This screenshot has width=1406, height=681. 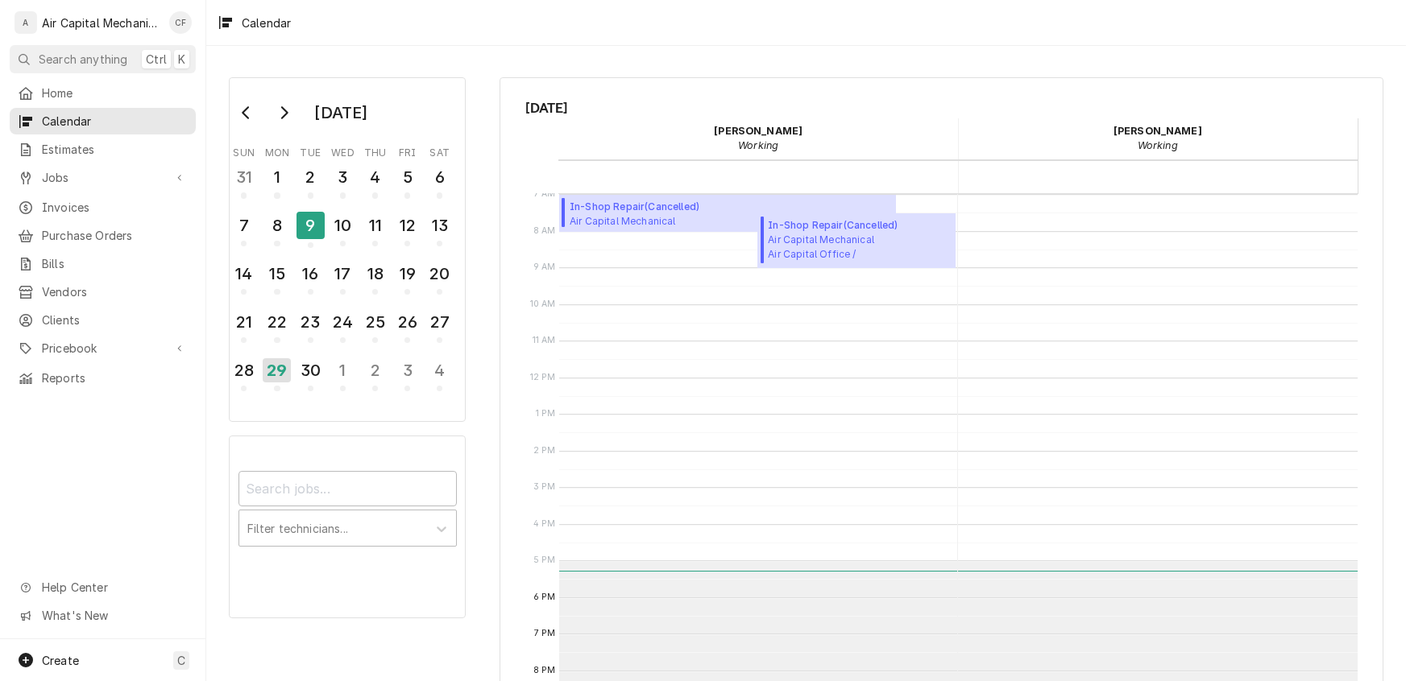 I want to click on div: 11, so click(x=375, y=226).